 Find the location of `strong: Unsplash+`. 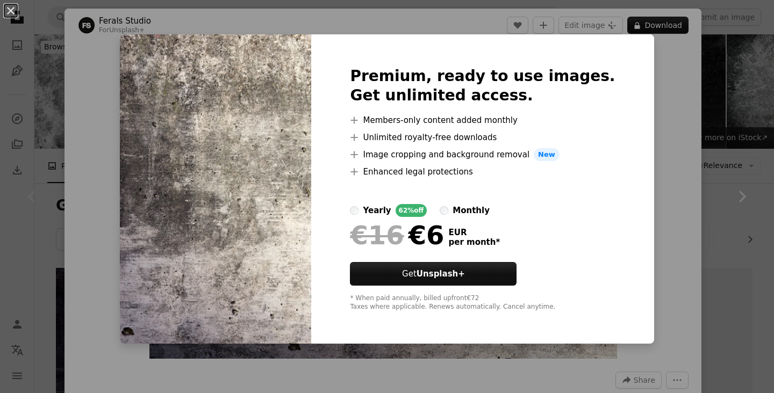

strong: Unsplash+ is located at coordinates (441, 274).